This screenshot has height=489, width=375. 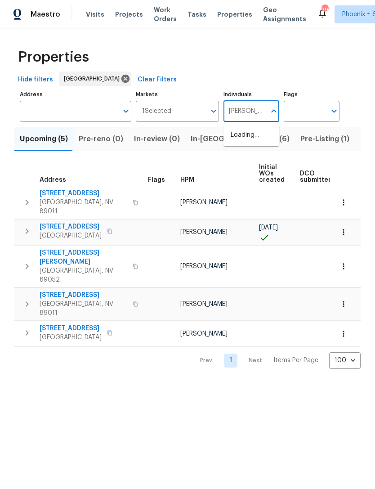 What do you see at coordinates (129, 14) in the screenshot?
I see `span: Projects` at bounding box center [129, 14].